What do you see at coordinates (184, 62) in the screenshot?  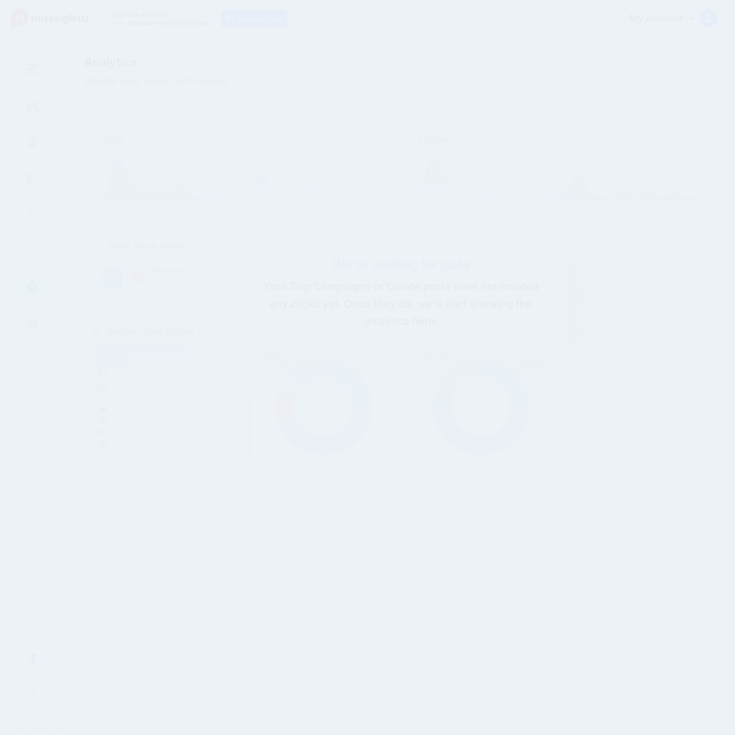 I see `span: Analytics` at bounding box center [184, 62].